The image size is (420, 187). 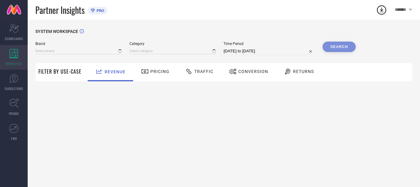 I want to click on span: PRO, so click(x=100, y=10).